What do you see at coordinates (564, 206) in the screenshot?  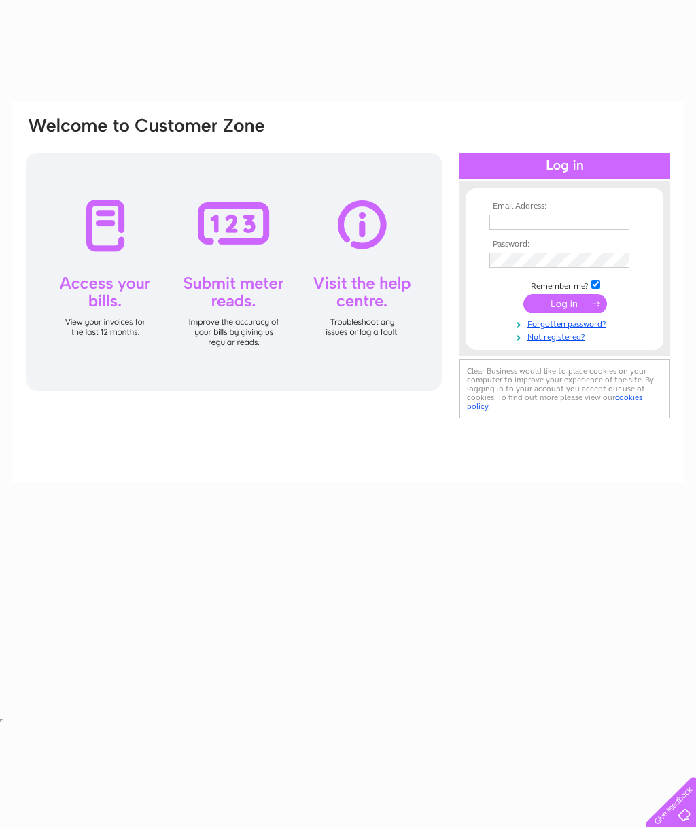 I see `th: Email Address:` at bounding box center [564, 206].